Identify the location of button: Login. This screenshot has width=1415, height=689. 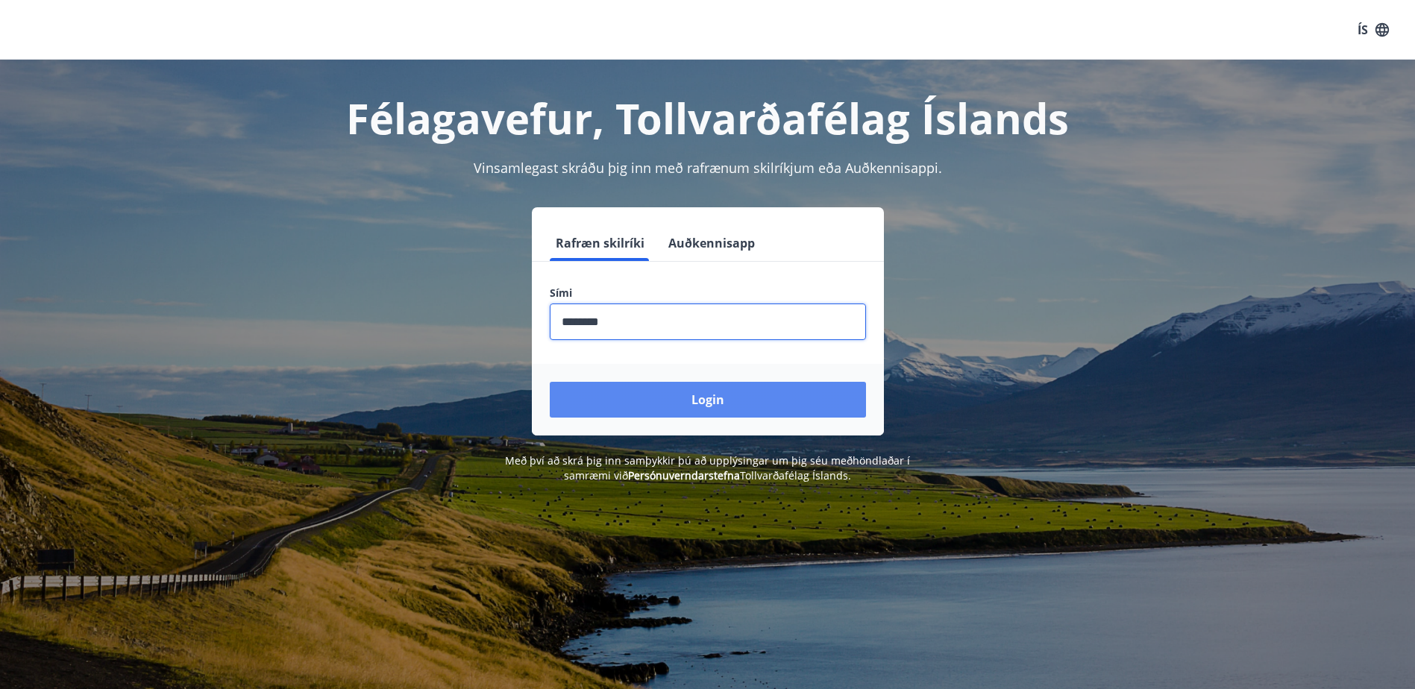
(708, 400).